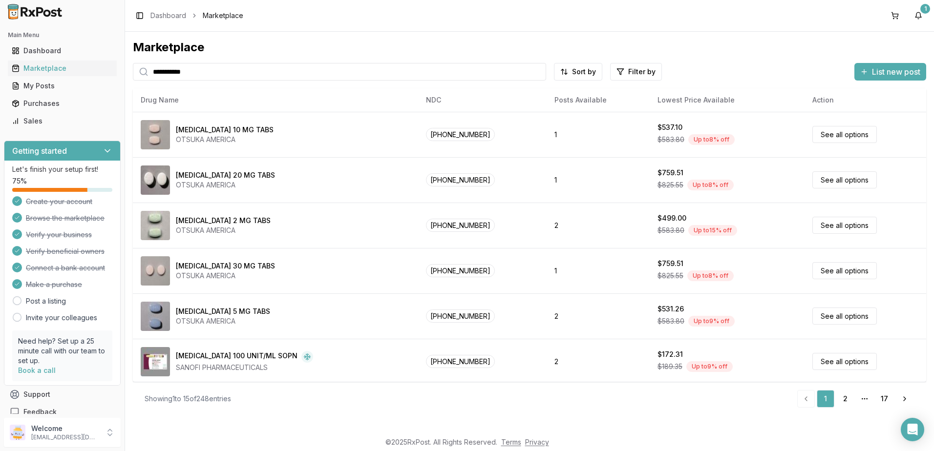  I want to click on p: Need help? Set up a 25 minute call with our team to set up., so click(62, 351).